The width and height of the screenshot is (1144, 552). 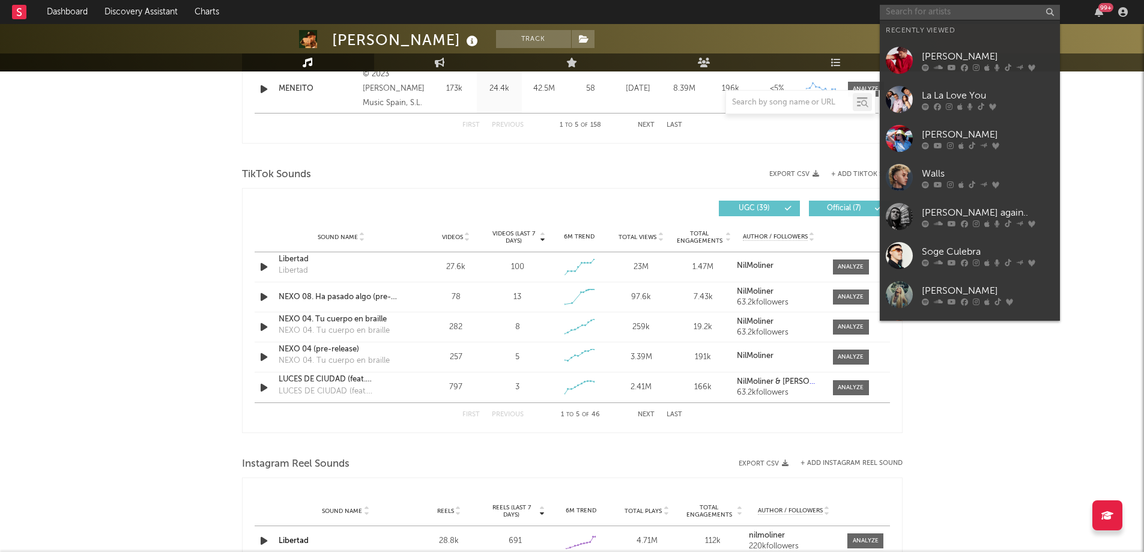 I want to click on div: 3.39M, so click(x=641, y=357).